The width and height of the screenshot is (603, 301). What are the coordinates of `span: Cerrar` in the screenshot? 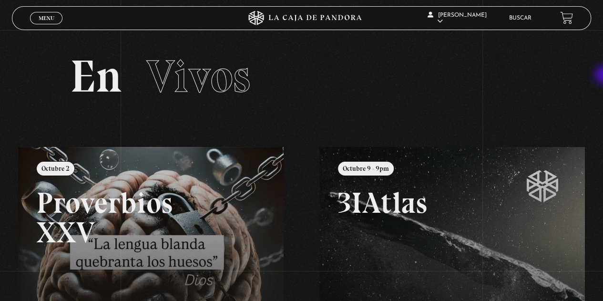 It's located at (46, 26).